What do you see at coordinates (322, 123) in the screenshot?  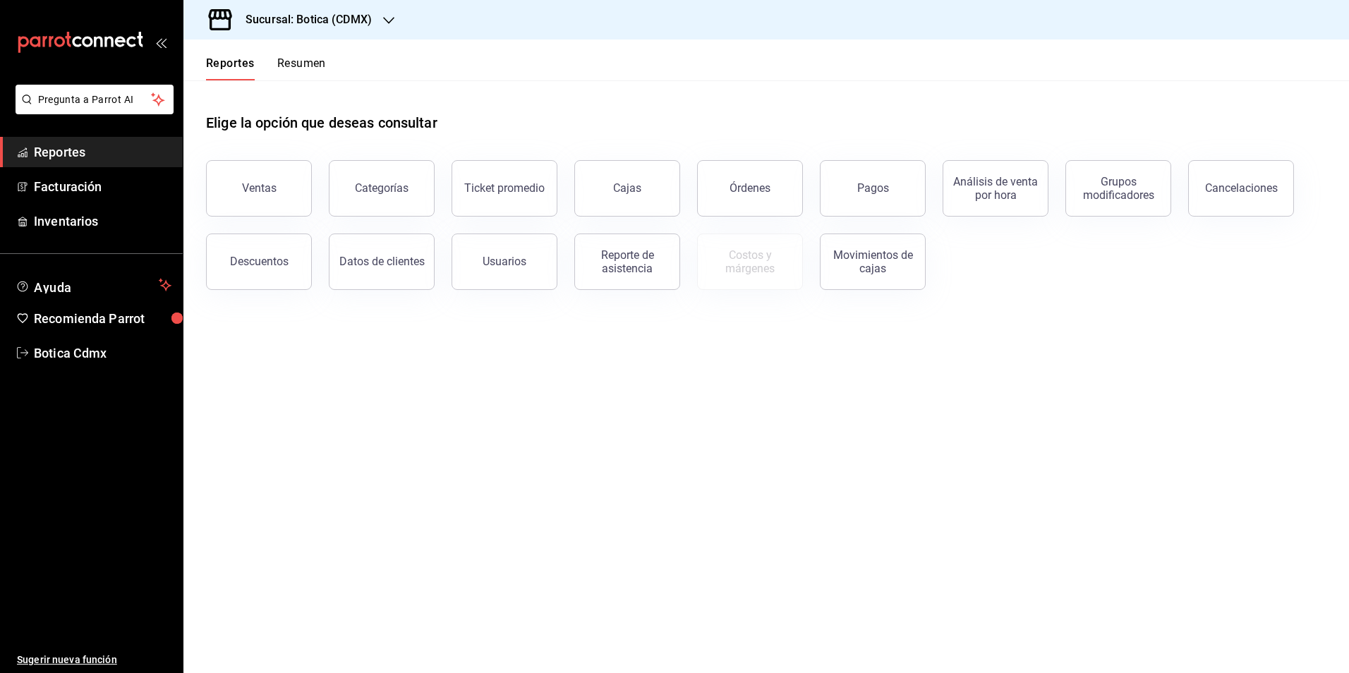 I see `h1: Elige la opción que deseas consultar` at bounding box center [322, 123].